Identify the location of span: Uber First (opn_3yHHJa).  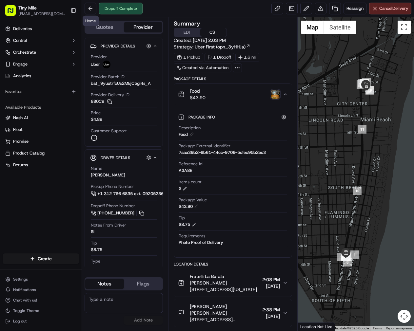
(220, 47).